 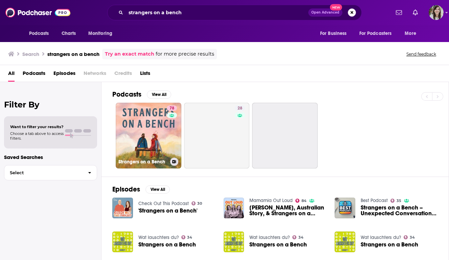 What do you see at coordinates (126, 189) in the screenshot?
I see `h2: Episodes` at bounding box center [126, 189].